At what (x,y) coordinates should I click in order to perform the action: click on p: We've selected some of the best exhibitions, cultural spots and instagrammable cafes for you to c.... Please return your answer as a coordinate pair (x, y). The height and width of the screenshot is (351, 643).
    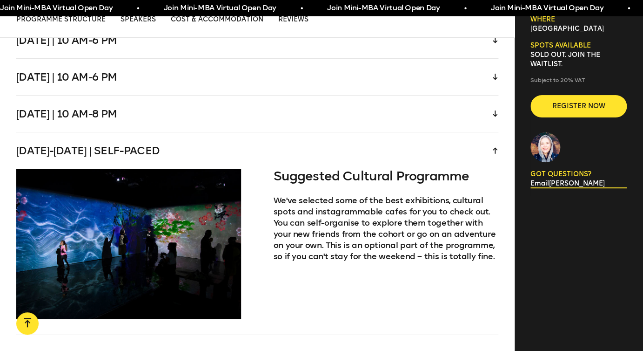
    Looking at the image, I should click on (386, 228).